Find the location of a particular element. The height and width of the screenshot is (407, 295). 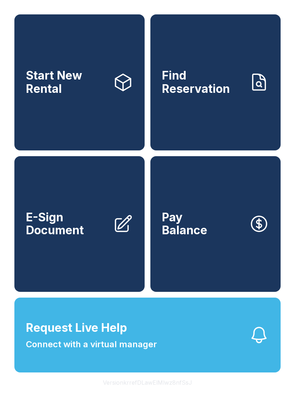

a: Find Reservation is located at coordinates (215, 82).